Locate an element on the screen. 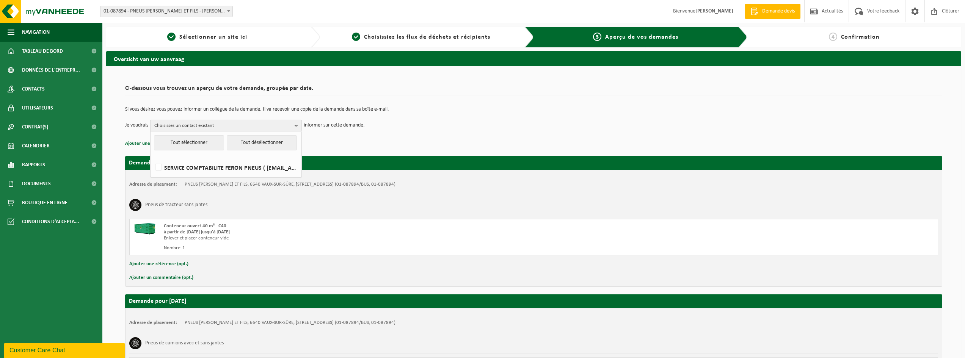 The image size is (965, 358). span: Contacts is located at coordinates (33, 89).